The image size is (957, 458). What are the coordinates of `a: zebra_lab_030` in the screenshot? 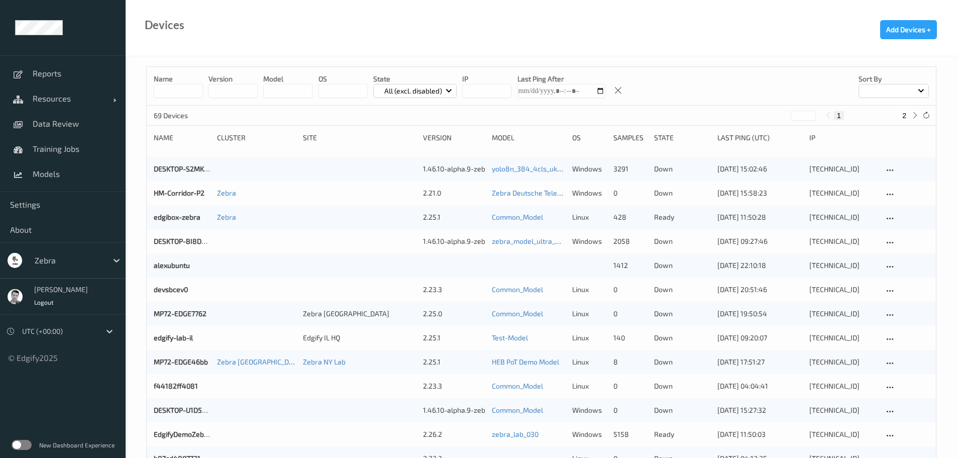 It's located at (515, 434).